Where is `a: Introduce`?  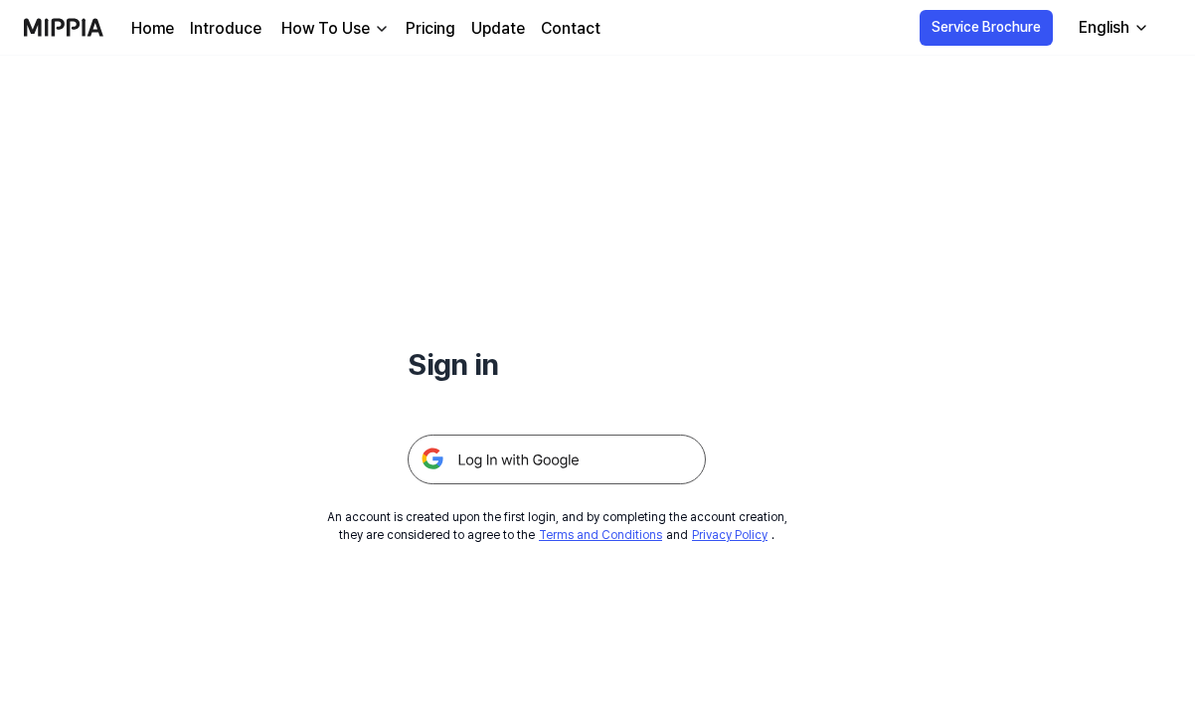 a: Introduce is located at coordinates (226, 29).